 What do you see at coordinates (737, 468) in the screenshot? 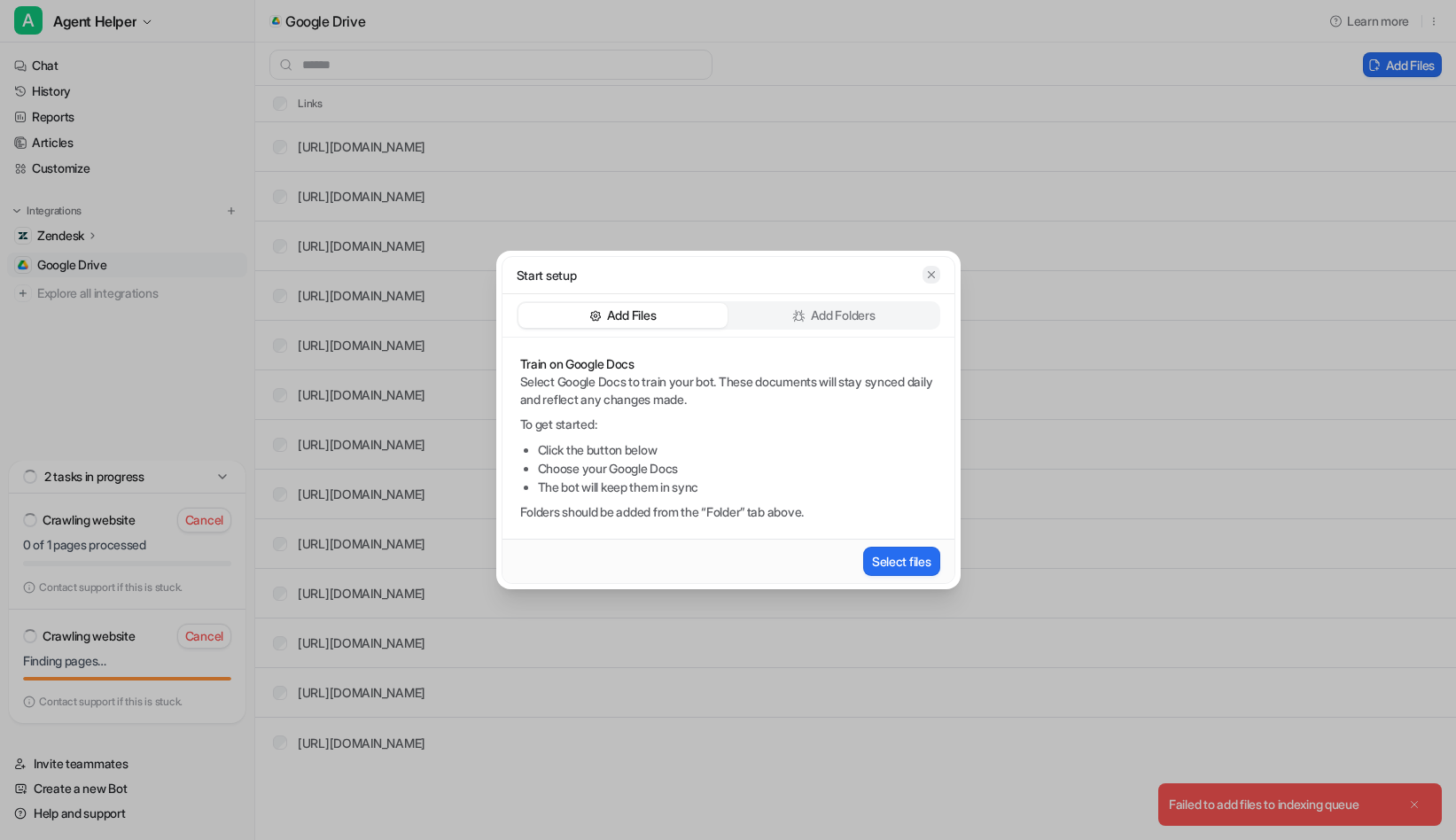
I see `li: Choose your Google Docs` at bounding box center [737, 468].